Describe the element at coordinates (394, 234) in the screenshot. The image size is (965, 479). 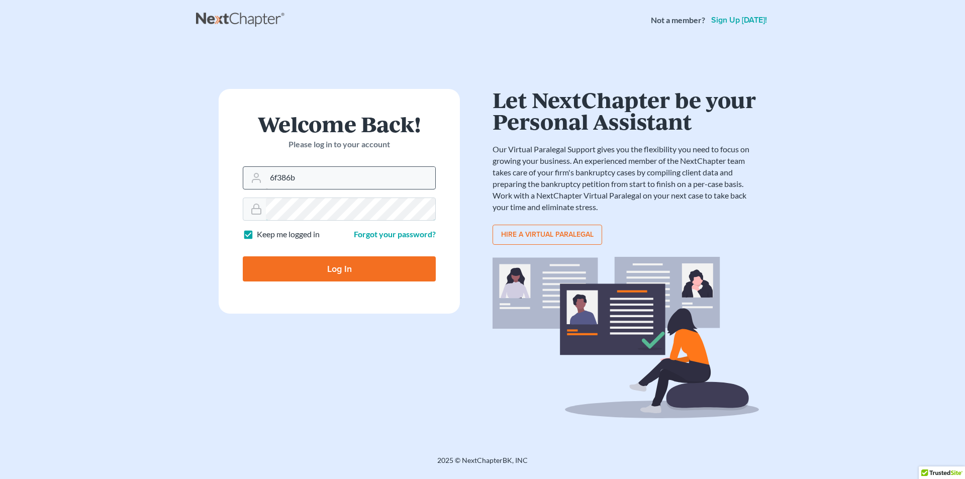
I see `a: Forgot your password?` at that location.